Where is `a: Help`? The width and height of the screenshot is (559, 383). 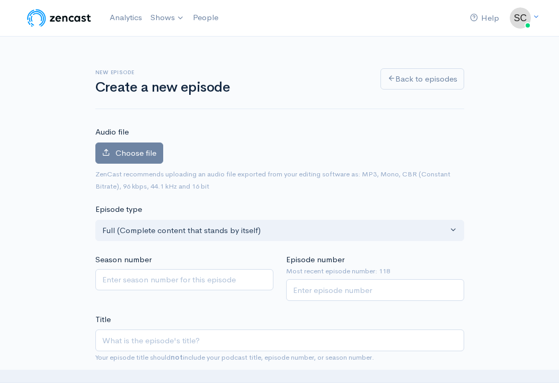
a: Help is located at coordinates (485, 18).